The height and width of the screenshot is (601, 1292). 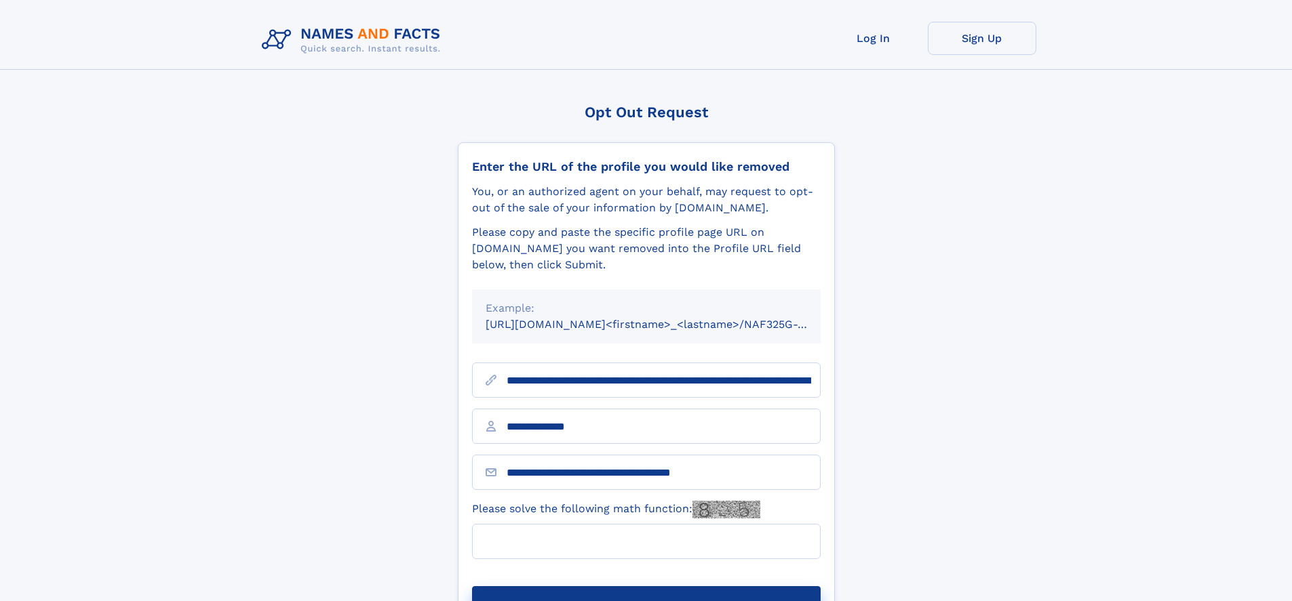 I want to click on div: You, or an authorized agent on your behalf, may request to opt-out of the sale of your informatio..., so click(x=646, y=200).